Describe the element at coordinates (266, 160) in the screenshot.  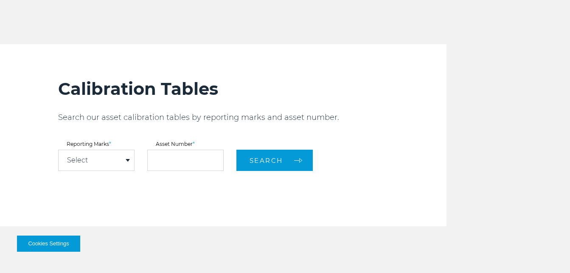
I see `span: Search` at that location.